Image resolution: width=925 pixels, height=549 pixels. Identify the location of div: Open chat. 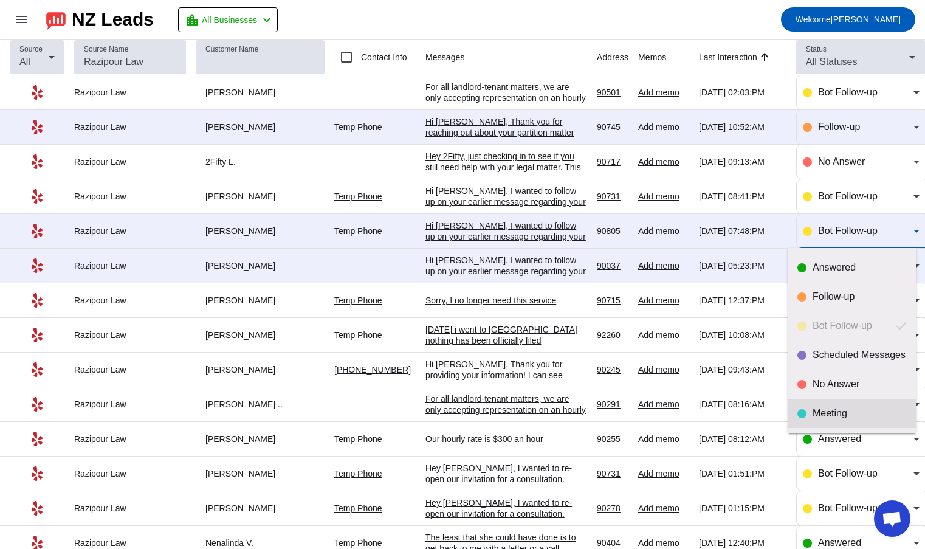
(892, 518).